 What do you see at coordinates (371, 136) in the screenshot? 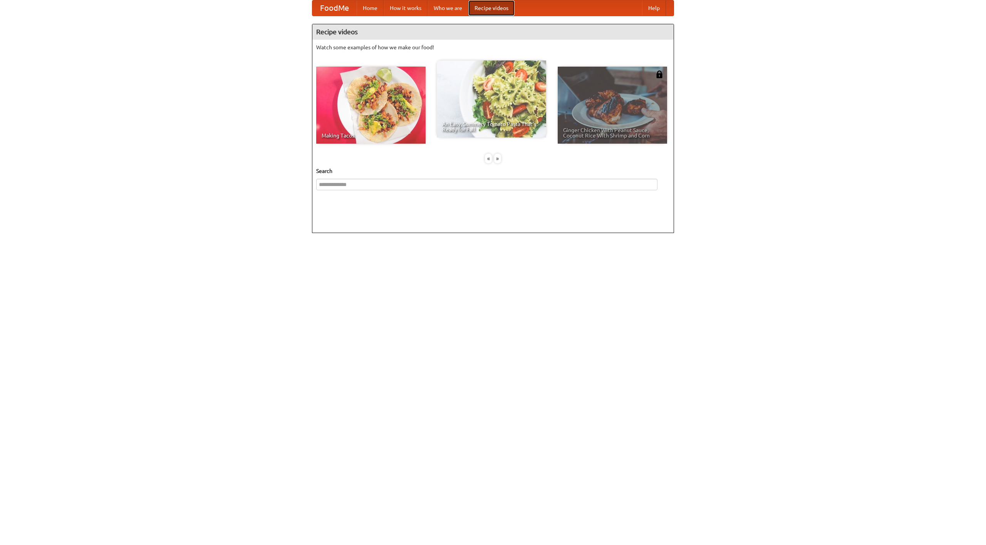
I see `span: Making Tacos` at bounding box center [371, 136].